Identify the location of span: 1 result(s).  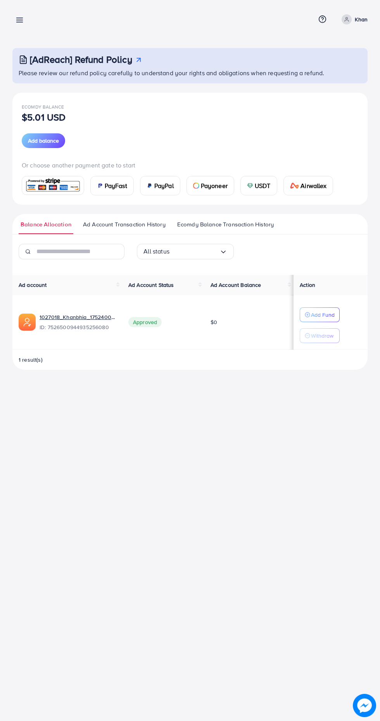
(31, 360).